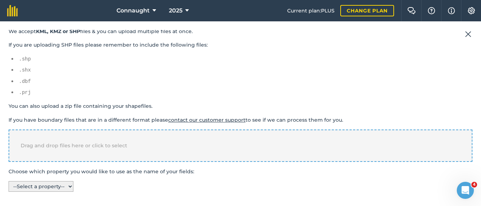 This screenshot has height=206, width=481. I want to click on p: You can also upload a zip file containing your shapefiles., so click(240, 106).